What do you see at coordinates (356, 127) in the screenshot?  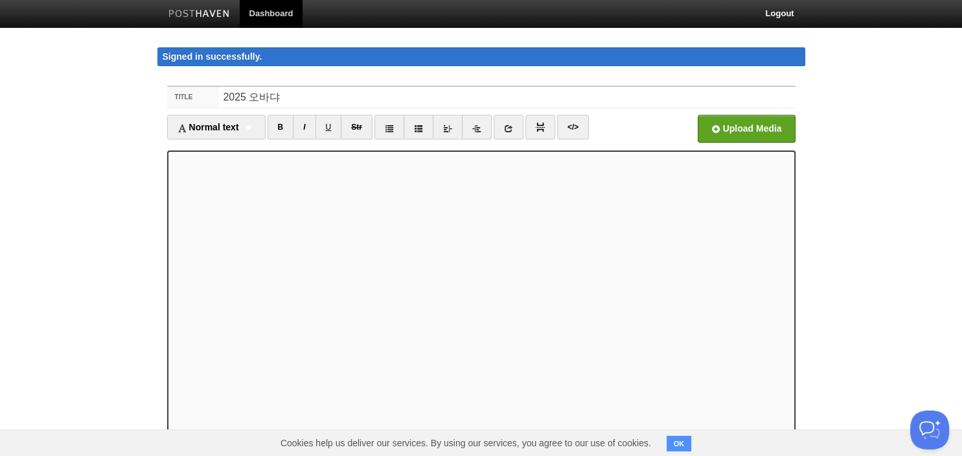 I see `del: Str` at bounding box center [356, 127].